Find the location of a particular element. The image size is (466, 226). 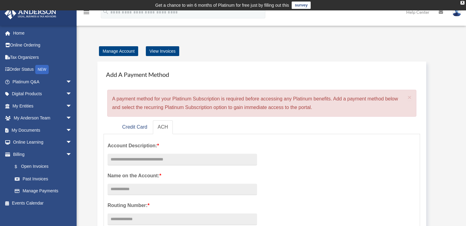

i: search is located at coordinates (106, 12).